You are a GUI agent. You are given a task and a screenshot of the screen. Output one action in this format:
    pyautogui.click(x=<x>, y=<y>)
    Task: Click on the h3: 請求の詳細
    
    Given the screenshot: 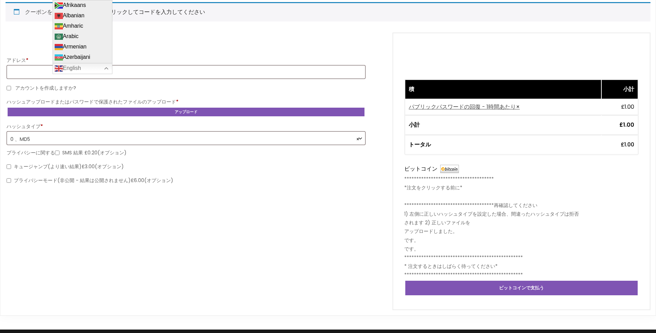 What is the action you would take?
    pyautogui.click(x=186, y=44)
    